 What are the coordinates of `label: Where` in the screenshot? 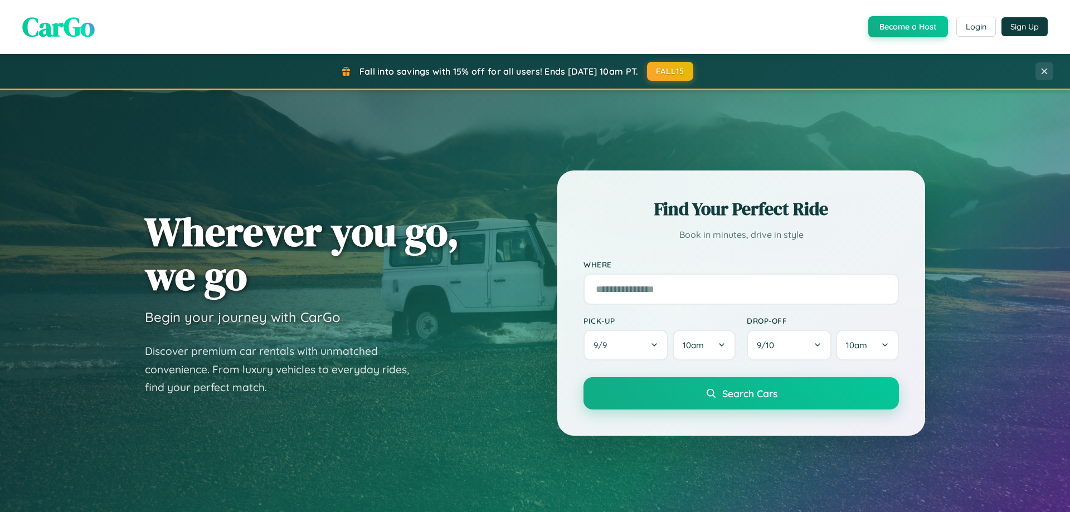 It's located at (741, 264).